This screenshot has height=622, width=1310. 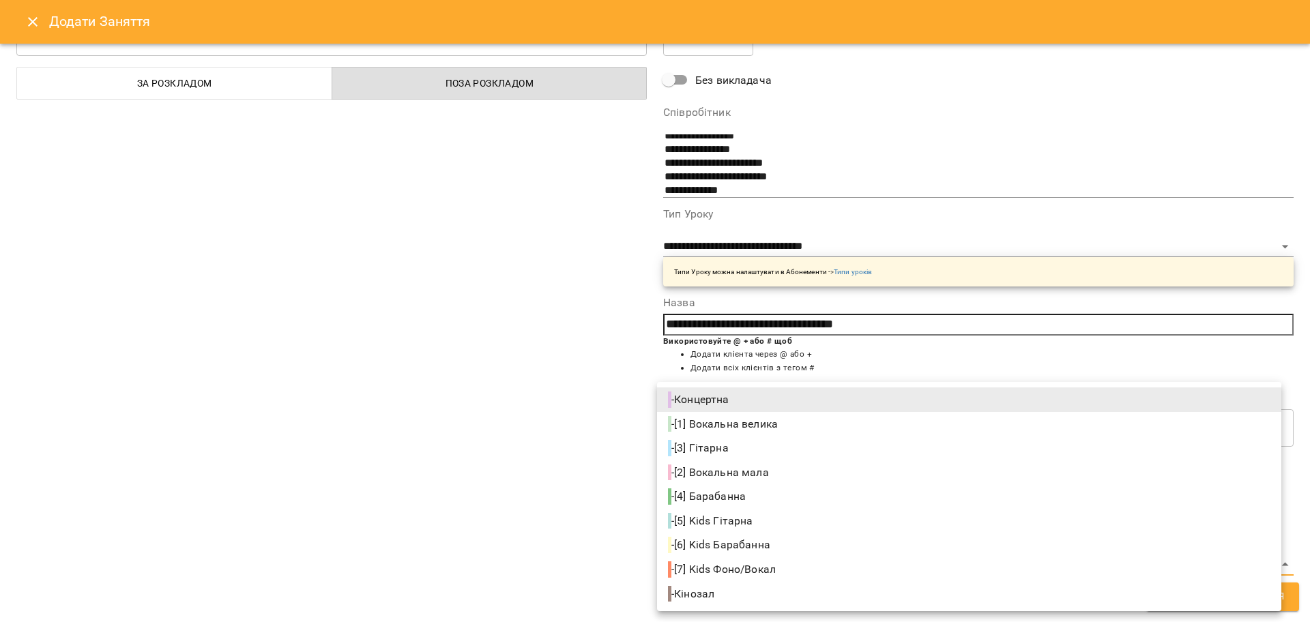 I want to click on span: - [5] Kids Гітарна, so click(x=711, y=521).